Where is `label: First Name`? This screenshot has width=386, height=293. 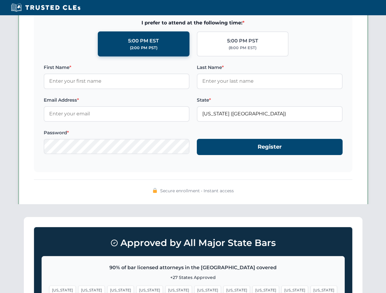
label: First Name is located at coordinates (116, 67).